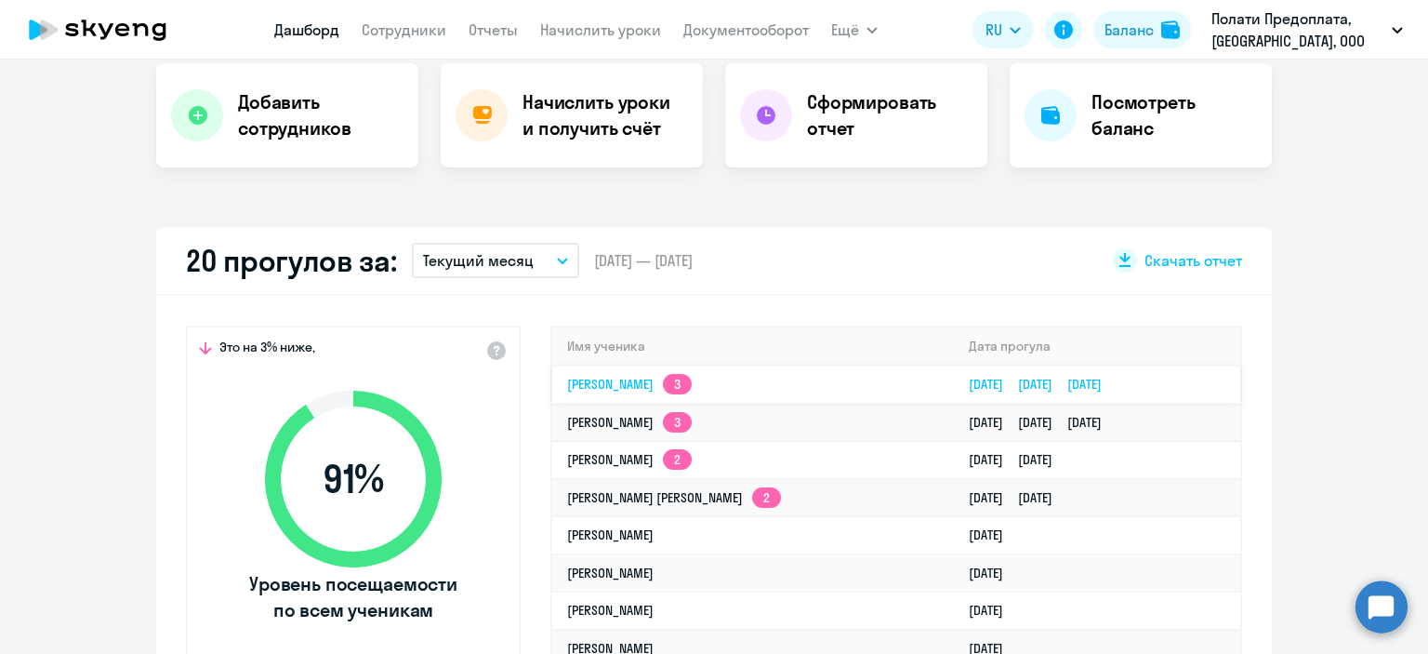  Describe the element at coordinates (493, 30) in the screenshot. I see `a: Отчеты` at that location.